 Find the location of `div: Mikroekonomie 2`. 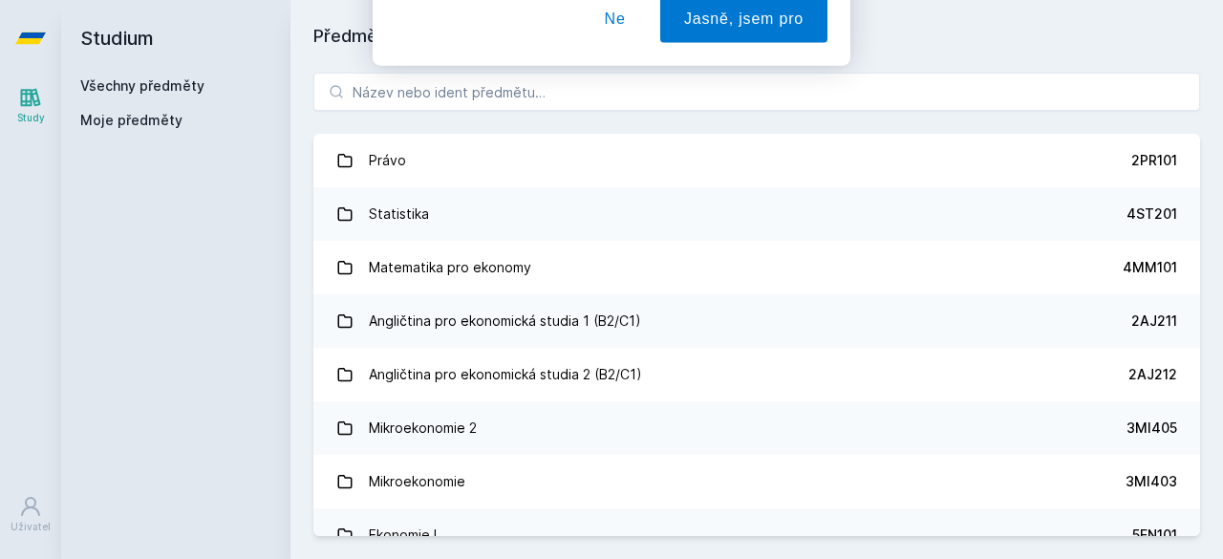

div: Mikroekonomie 2 is located at coordinates (422, 428).